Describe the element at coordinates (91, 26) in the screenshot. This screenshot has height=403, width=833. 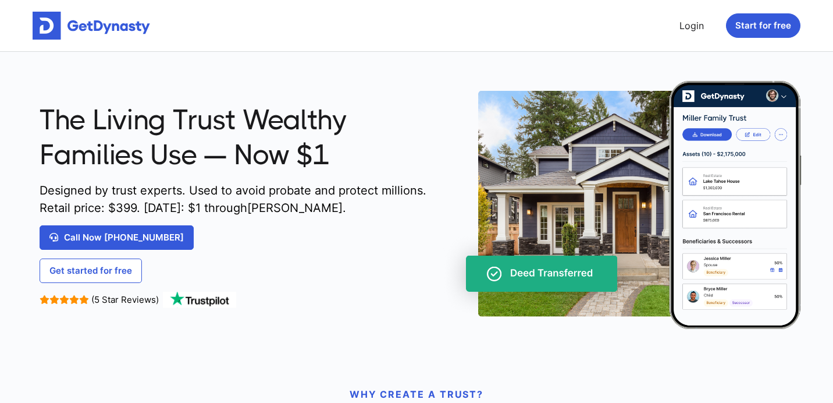
I see `img: Get started for free with Dynasty Trust Company` at that location.